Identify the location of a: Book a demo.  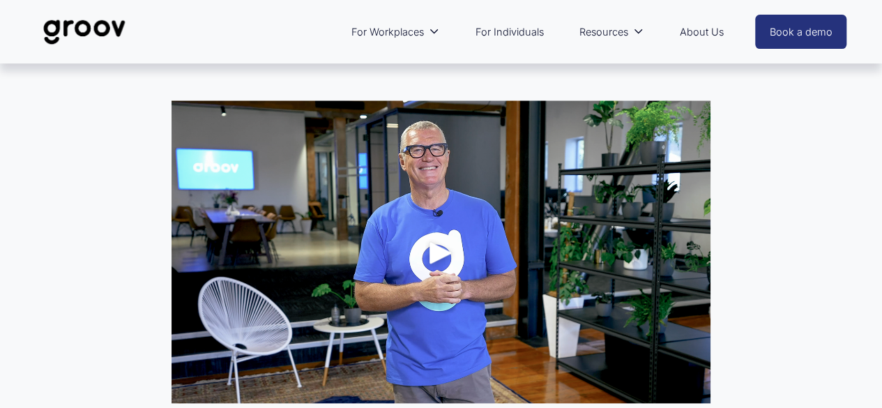
(801, 31).